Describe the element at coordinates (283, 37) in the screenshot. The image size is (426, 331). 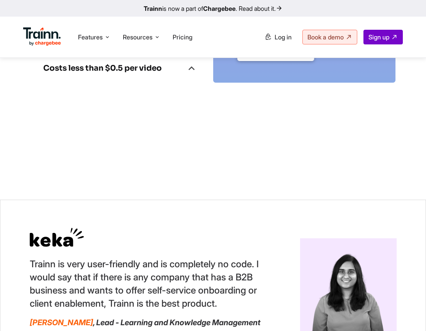
I see `span: Log in` at that location.